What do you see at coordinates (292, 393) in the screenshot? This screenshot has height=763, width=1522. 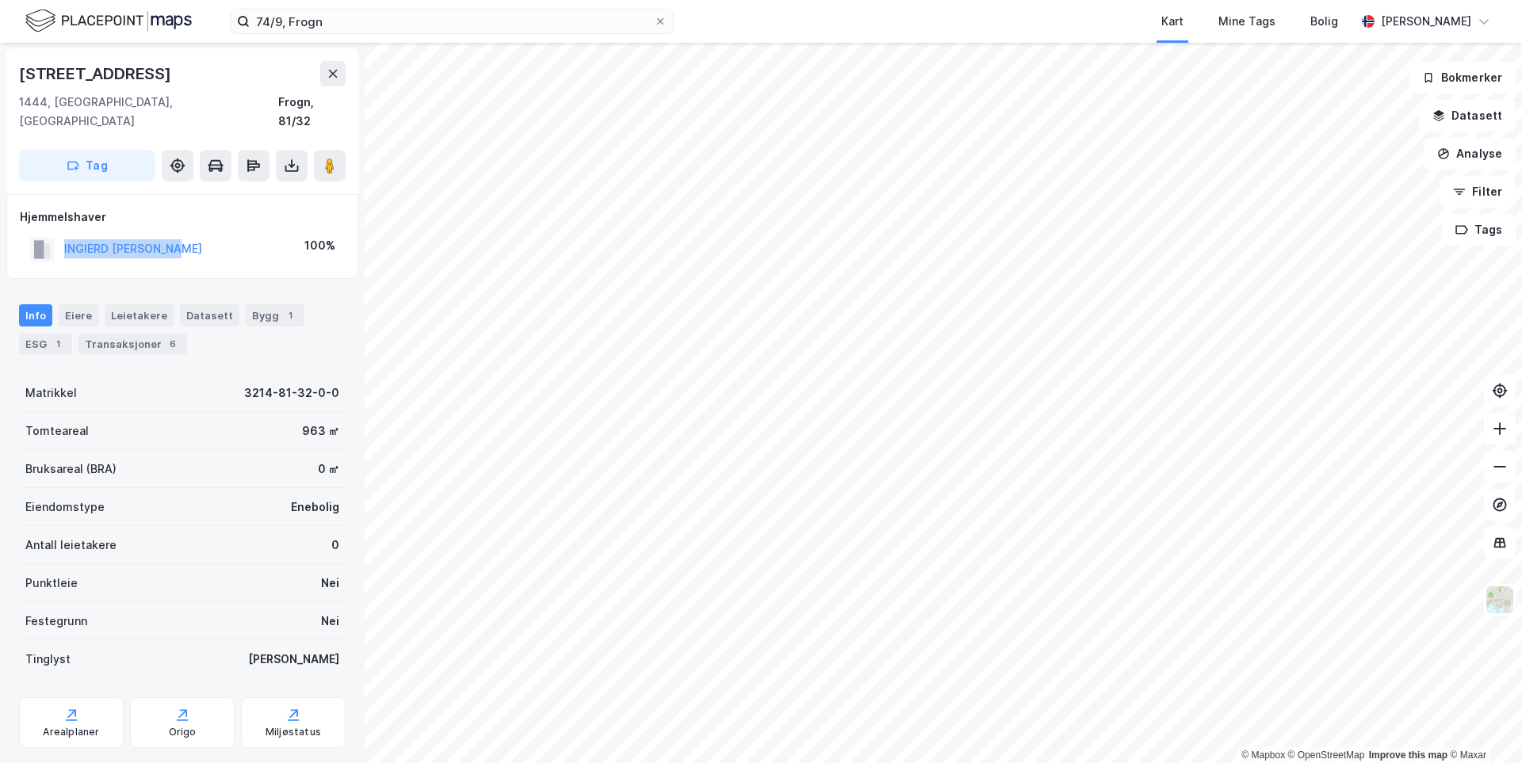 I see `div: 3214-81-32-0-0` at bounding box center [292, 393].